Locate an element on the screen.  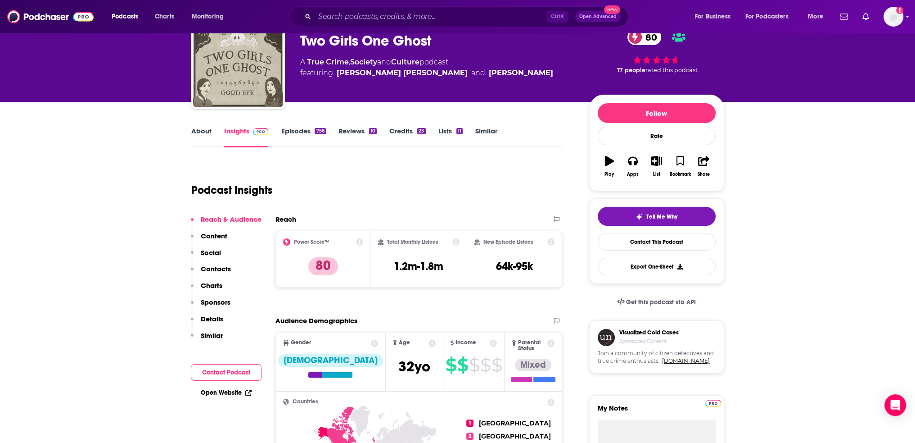
img: Podchaser - Follow, Share and Rate Podcasts is located at coordinates (50, 17).